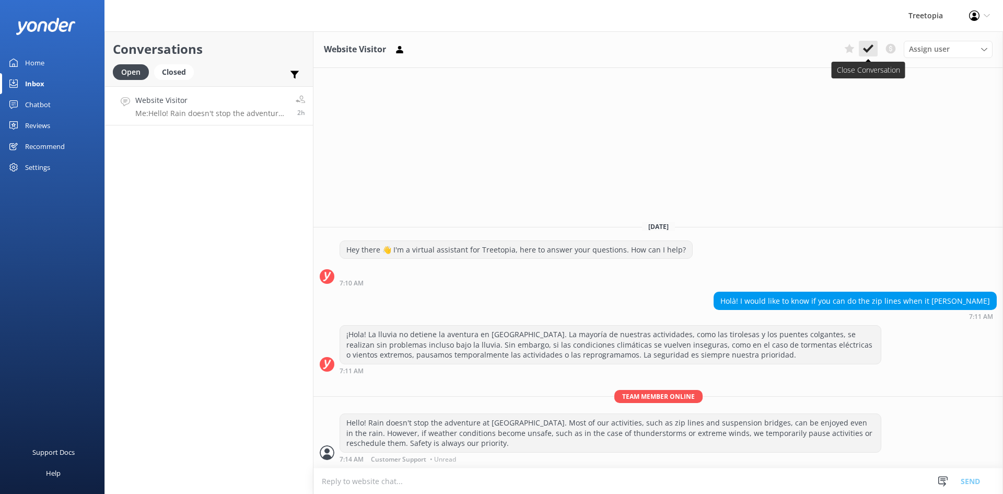 The image size is (1003, 494). I want to click on div: Chatbot, so click(38, 105).